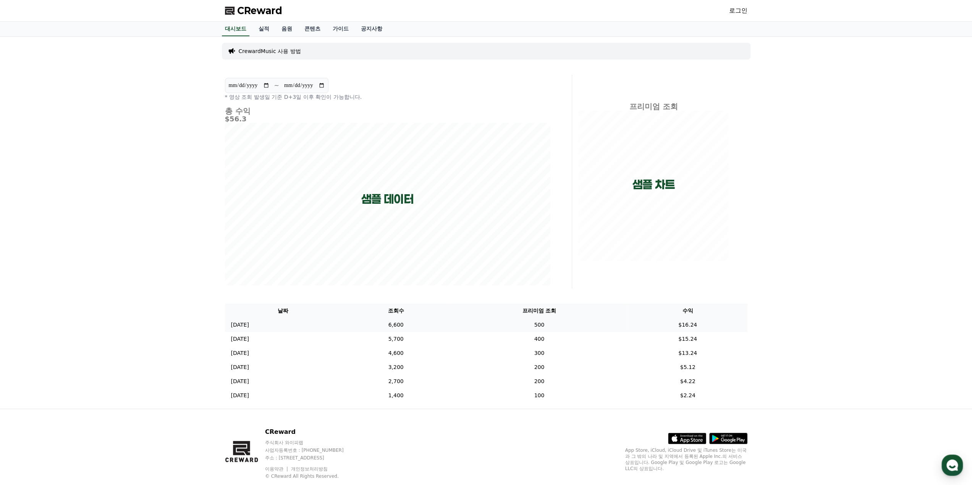 This screenshot has height=485, width=972. I want to click on a: 이용약관, so click(277, 469).